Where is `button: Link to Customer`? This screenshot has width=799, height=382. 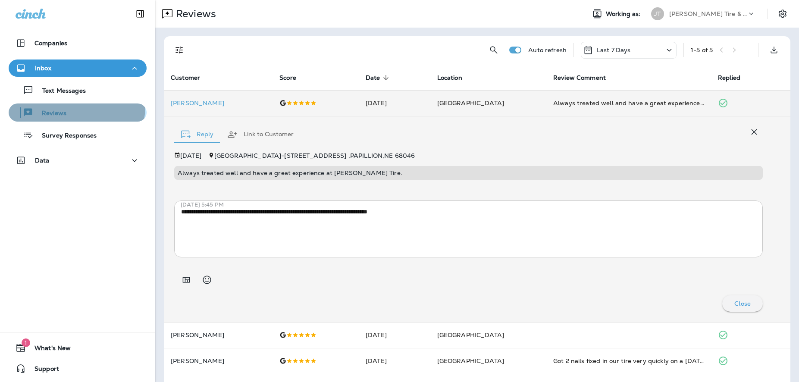
button: Link to Customer is located at coordinates (260, 135).